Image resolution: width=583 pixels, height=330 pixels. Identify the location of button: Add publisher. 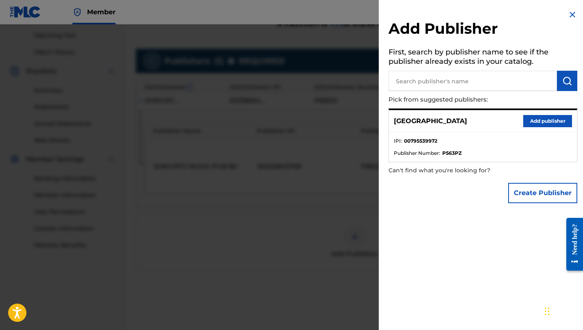
(548, 121).